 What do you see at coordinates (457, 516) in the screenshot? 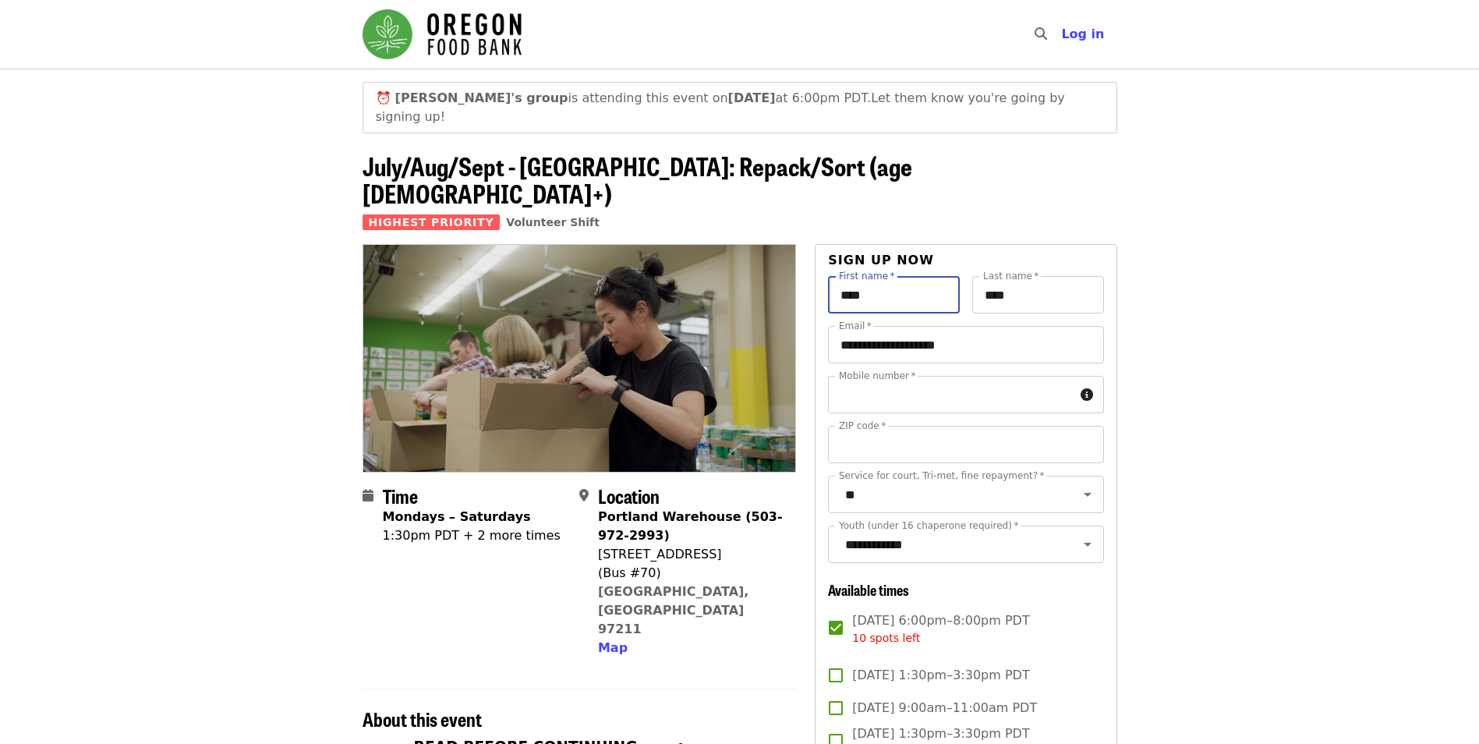
I see `strong: Mondays – Saturdays` at bounding box center [457, 516].